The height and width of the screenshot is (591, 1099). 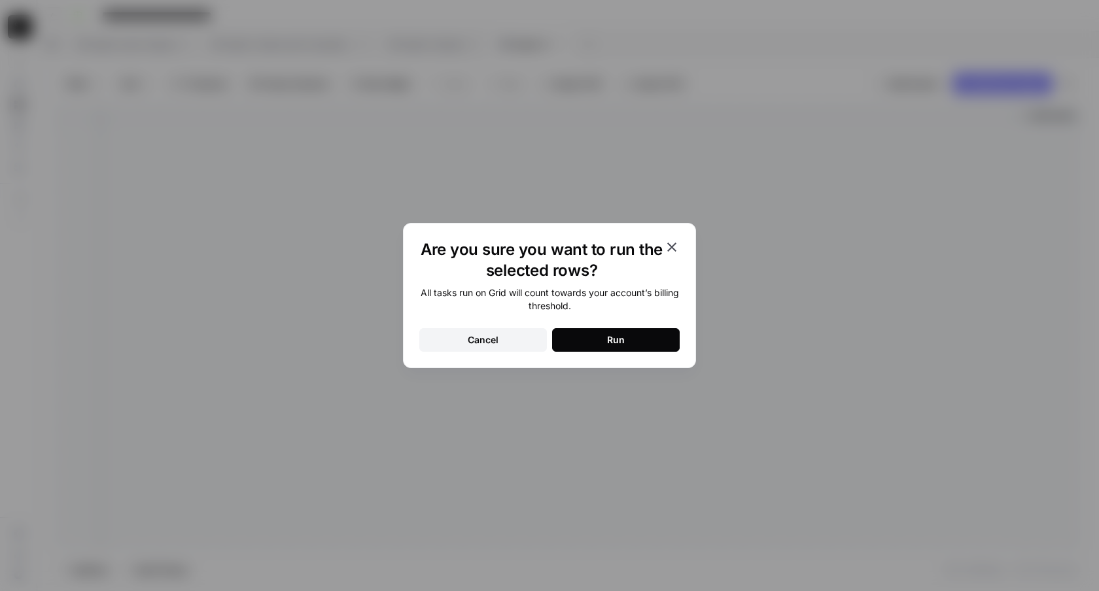 What do you see at coordinates (549, 300) in the screenshot?
I see `div: All tasks run on Grid will count towards your account’s billing threshold.` at bounding box center [549, 300].